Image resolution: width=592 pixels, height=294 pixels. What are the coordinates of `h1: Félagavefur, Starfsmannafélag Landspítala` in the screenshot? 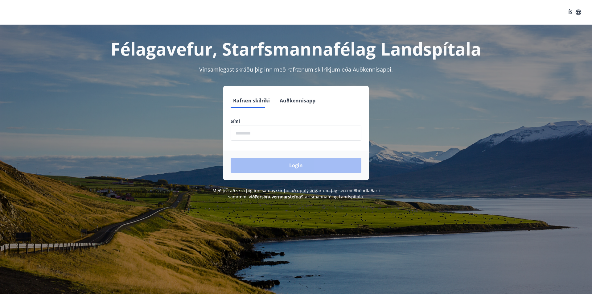 It's located at (296, 49).